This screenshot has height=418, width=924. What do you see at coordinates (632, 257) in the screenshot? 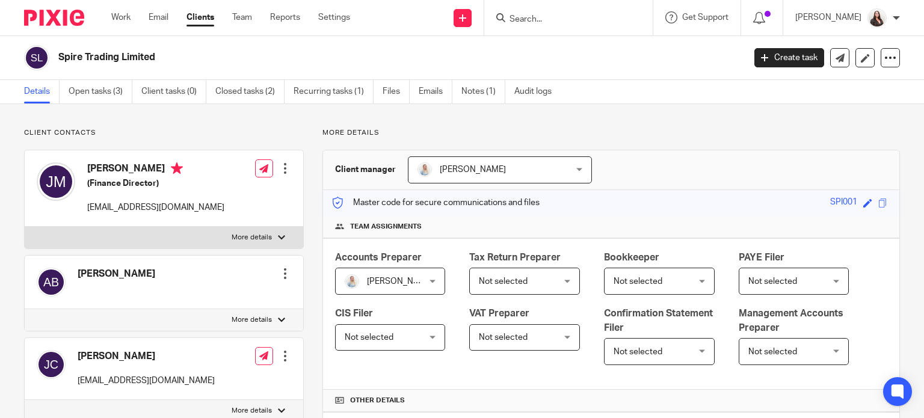
I see `span: Bookkeeper` at bounding box center [632, 257].